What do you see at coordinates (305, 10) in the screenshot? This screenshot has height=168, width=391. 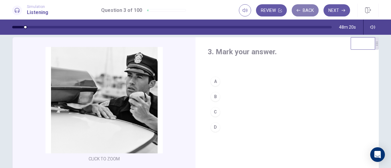 I see `button: Back` at bounding box center [305, 10].